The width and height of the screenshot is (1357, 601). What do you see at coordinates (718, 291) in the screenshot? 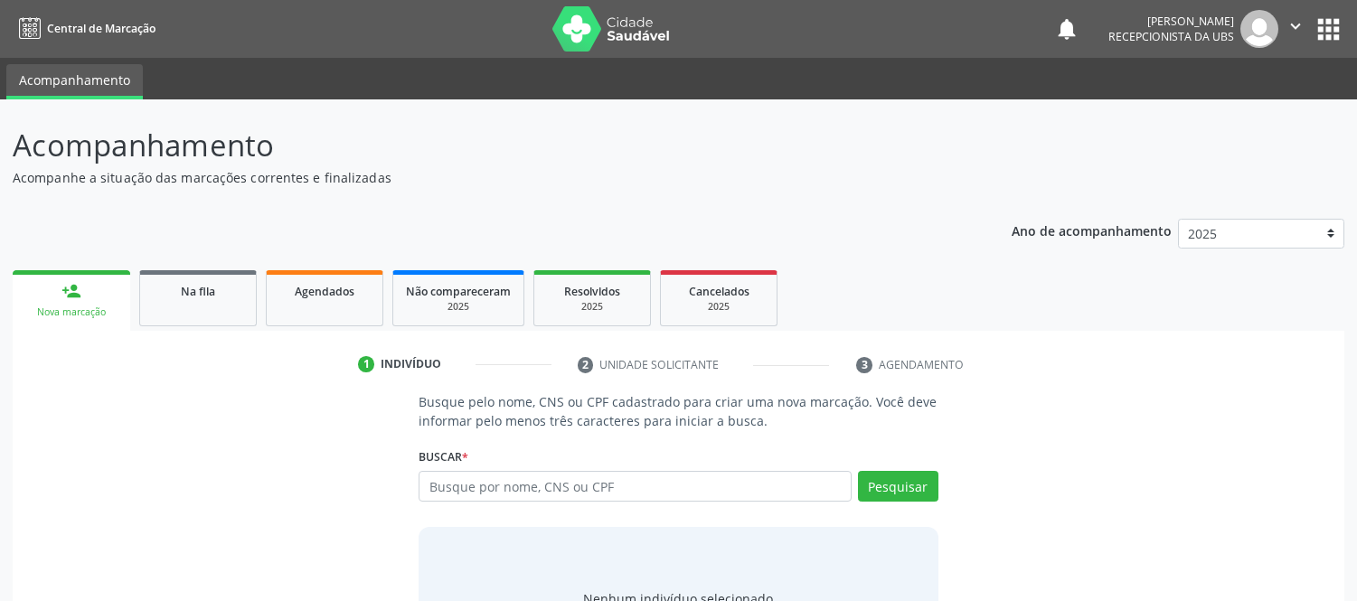
I see `span: Cancelados` at bounding box center [718, 291].